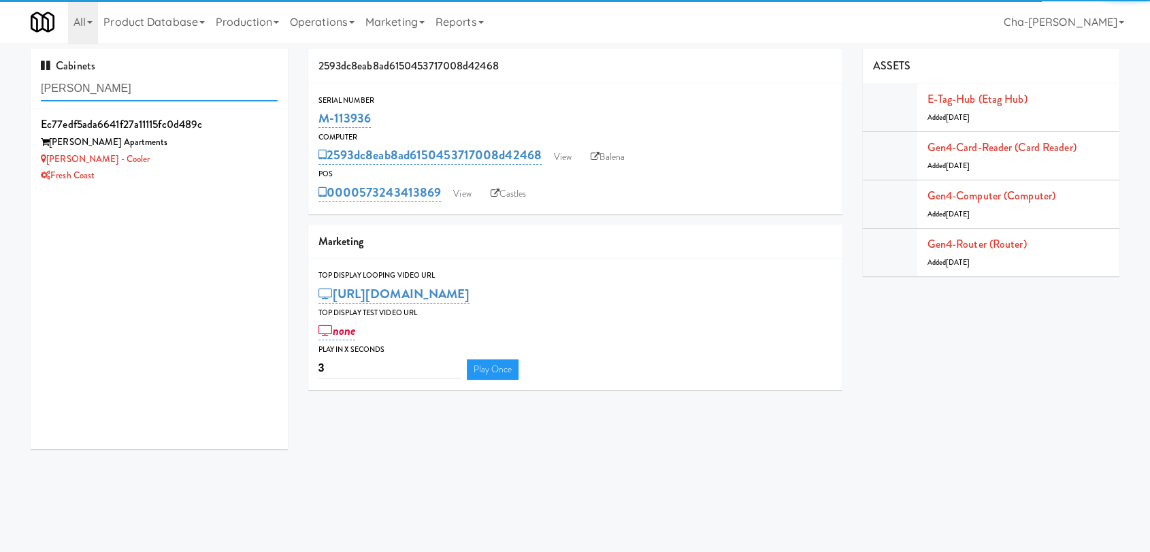 The image size is (1150, 552). I want to click on span: Cabinets, so click(68, 65).